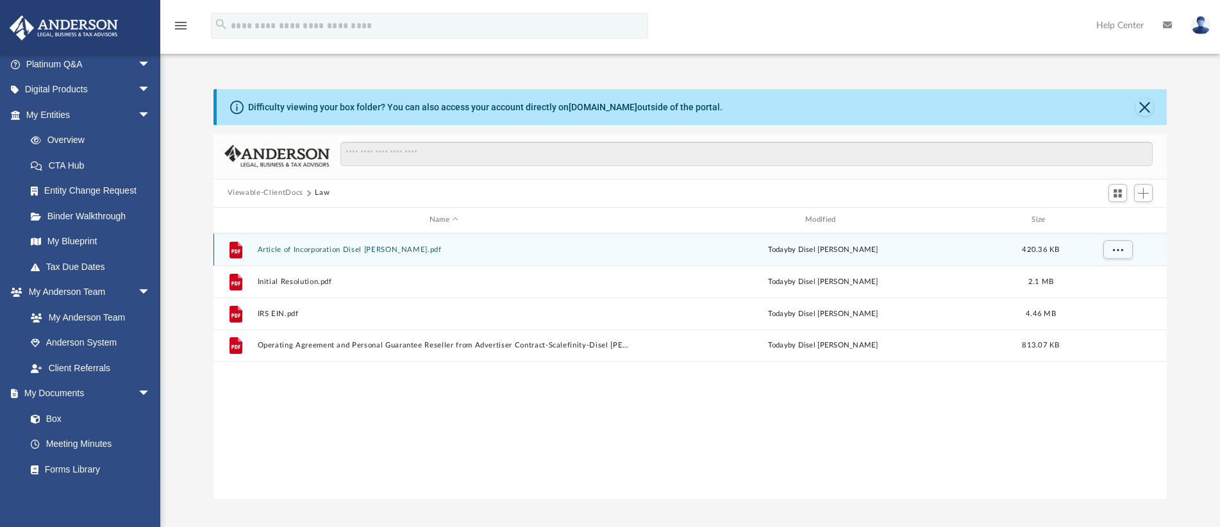 This screenshot has height=527, width=1220. I want to click on img: Anderson Advisors Platinum Portal, so click(63, 28).